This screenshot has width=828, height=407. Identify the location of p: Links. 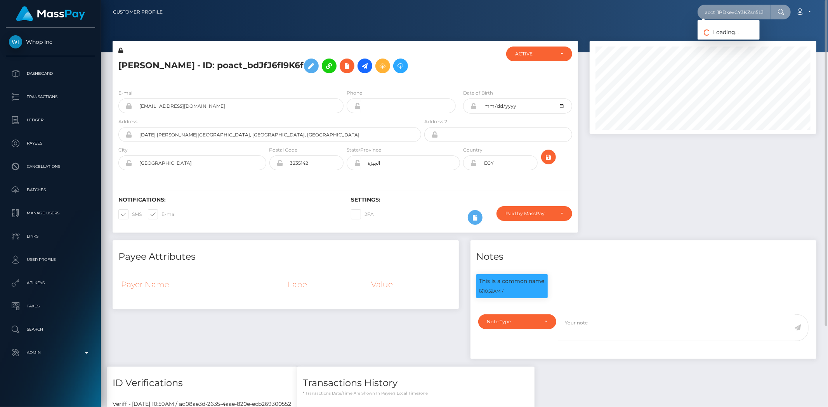
(50, 237).